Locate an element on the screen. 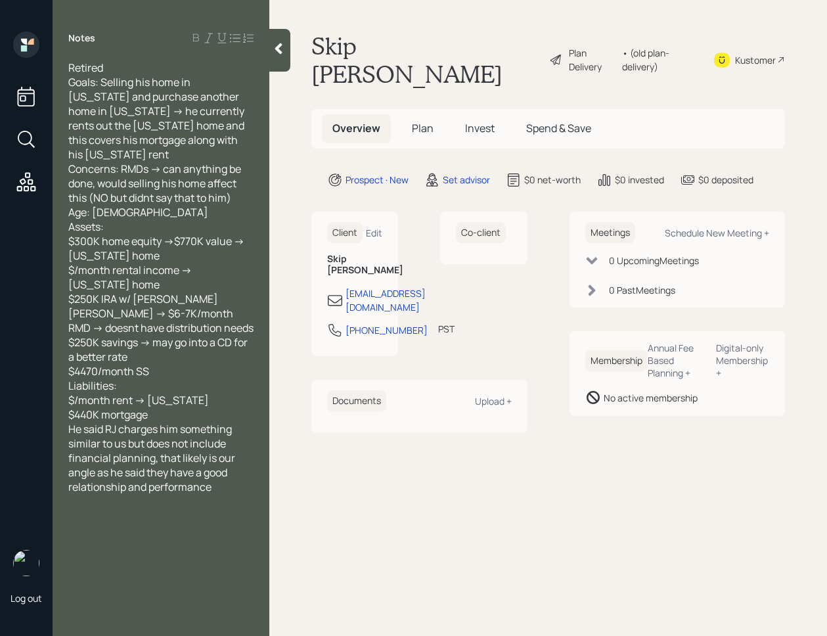 Image resolution: width=827 pixels, height=636 pixels. label: Notes is located at coordinates (81, 38).